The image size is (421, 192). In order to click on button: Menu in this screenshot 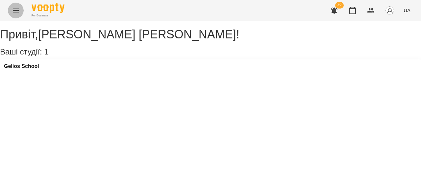, I will do `click(16, 11)`.